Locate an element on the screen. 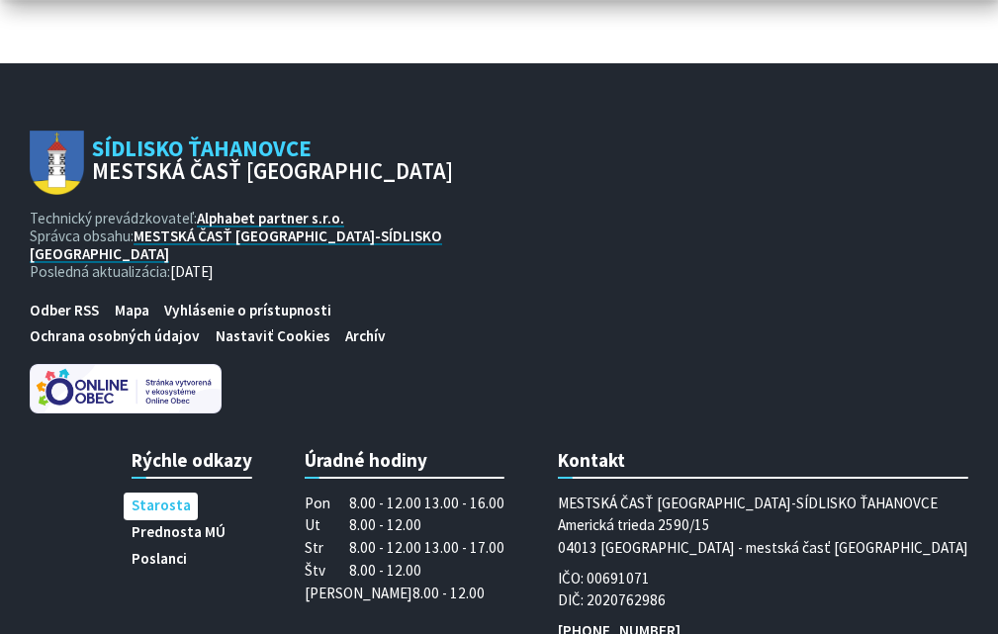 The image size is (998, 634). span: Sídlisko Ťahanovce is located at coordinates (268, 161).